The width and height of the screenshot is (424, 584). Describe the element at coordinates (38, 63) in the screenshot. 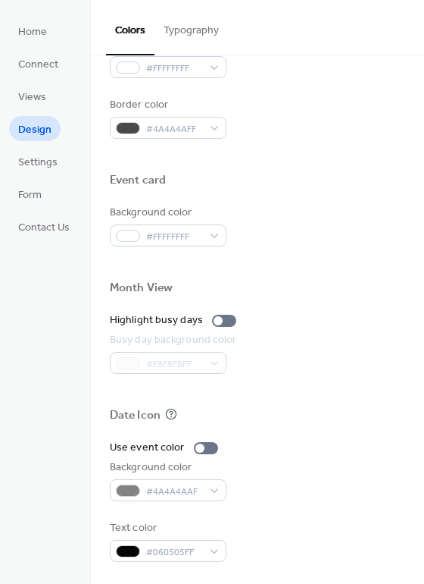

I see `a: Connect` at that location.